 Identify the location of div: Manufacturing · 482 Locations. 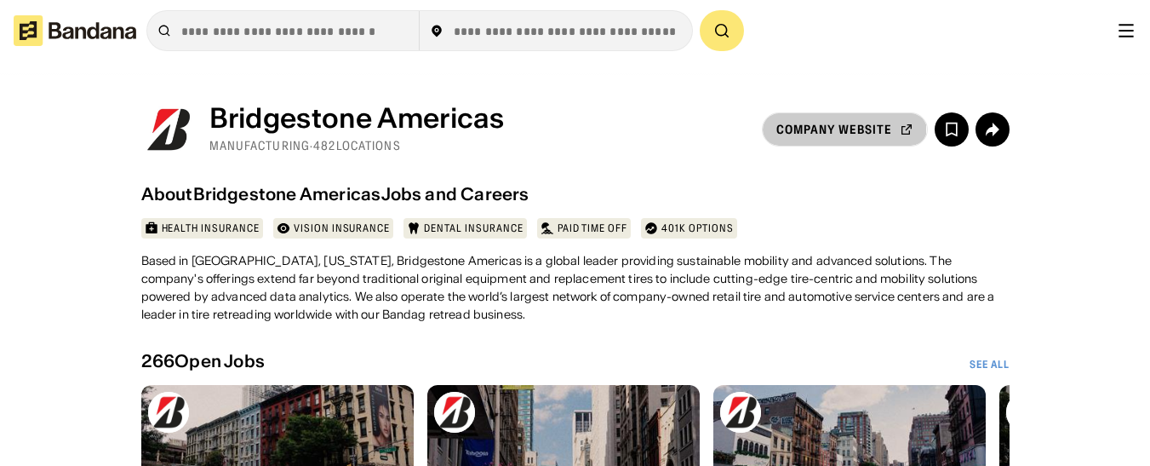
(357, 146).